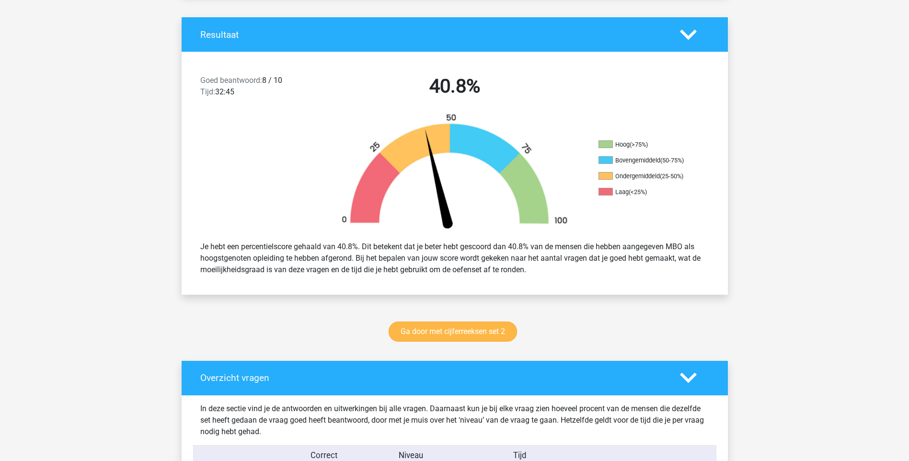 The width and height of the screenshot is (909, 461). I want to click on a: Ga door met cijferreeksen set 2, so click(453, 332).